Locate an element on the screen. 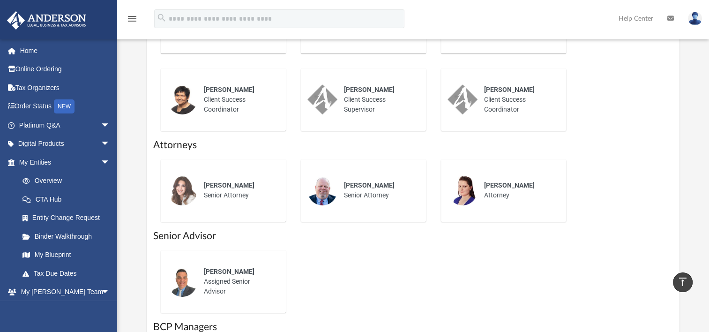  a: Overview is located at coordinates (68, 181).